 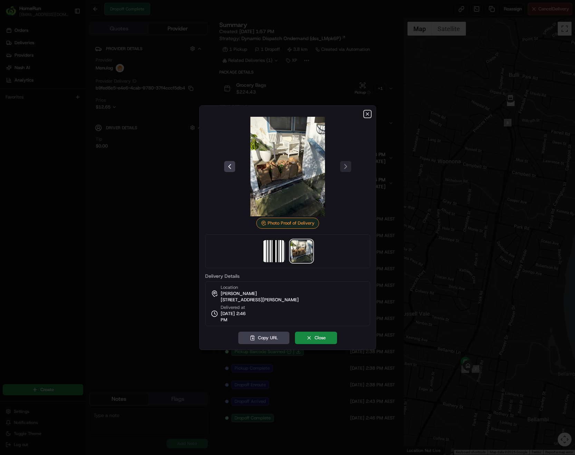 What do you see at coordinates (288, 223) in the screenshot?
I see `div: Photo Proof of Delivery` at bounding box center [288, 223].